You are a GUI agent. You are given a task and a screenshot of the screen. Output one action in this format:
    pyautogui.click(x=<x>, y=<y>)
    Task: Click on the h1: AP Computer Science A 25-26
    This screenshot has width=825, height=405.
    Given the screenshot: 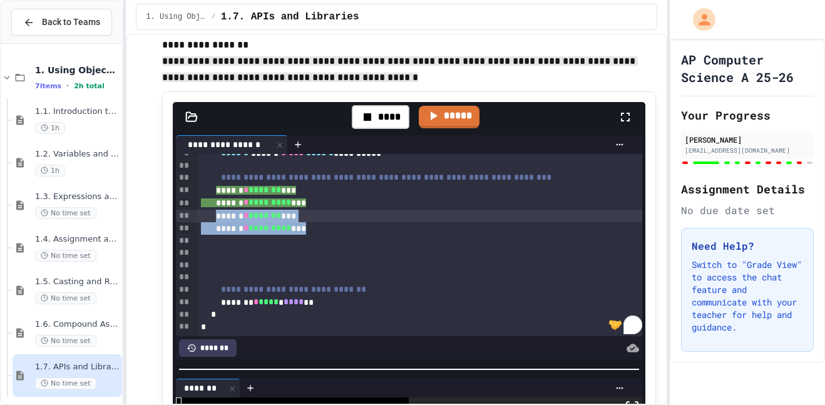 What is the action you would take?
    pyautogui.click(x=747, y=68)
    